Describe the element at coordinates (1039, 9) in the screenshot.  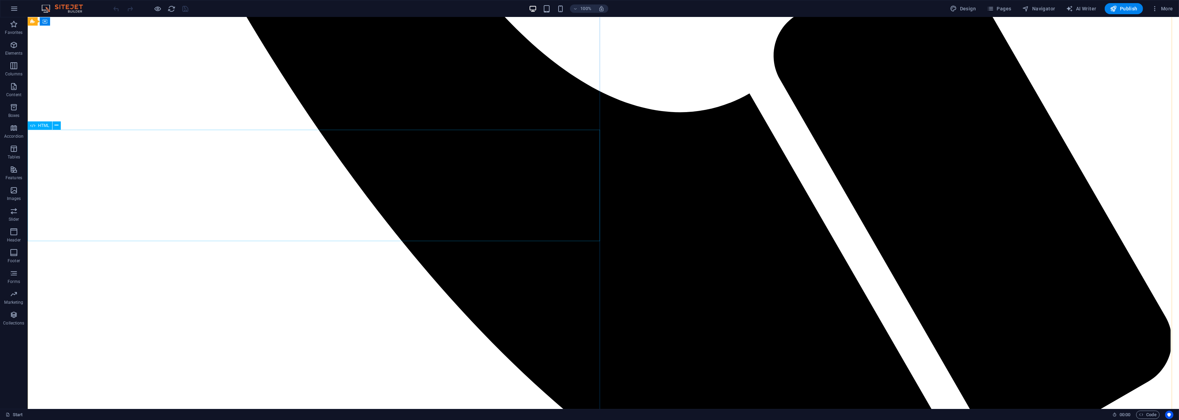
I see `button: Navigator` at that location.